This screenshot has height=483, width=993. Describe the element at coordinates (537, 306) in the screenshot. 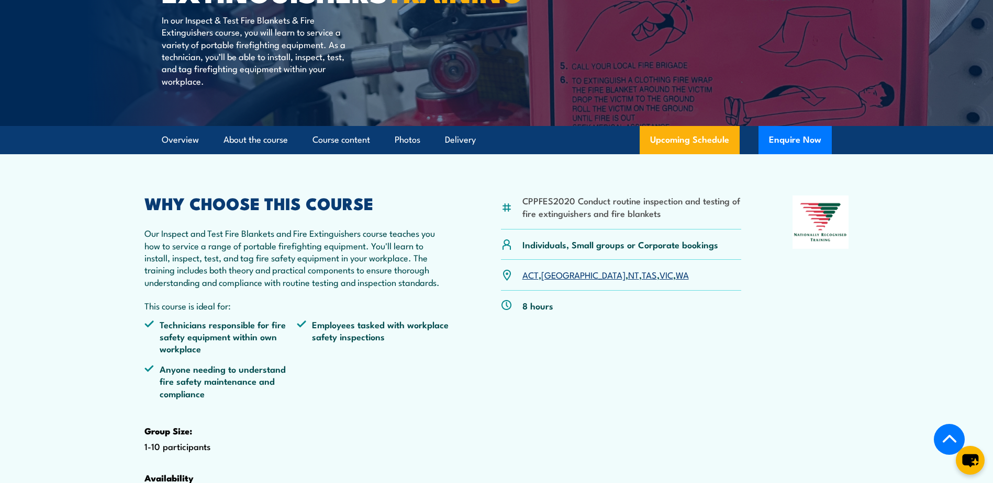

I see `p: 8 hours` at that location.